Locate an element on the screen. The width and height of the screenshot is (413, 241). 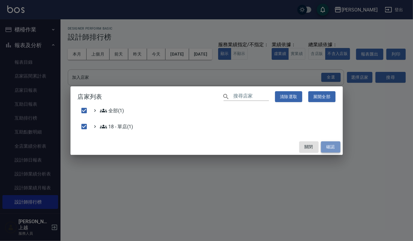
button: 確認 is located at coordinates (331, 147).